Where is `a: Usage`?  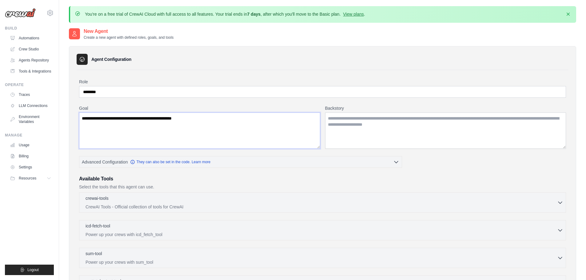
a: Usage is located at coordinates (30, 145).